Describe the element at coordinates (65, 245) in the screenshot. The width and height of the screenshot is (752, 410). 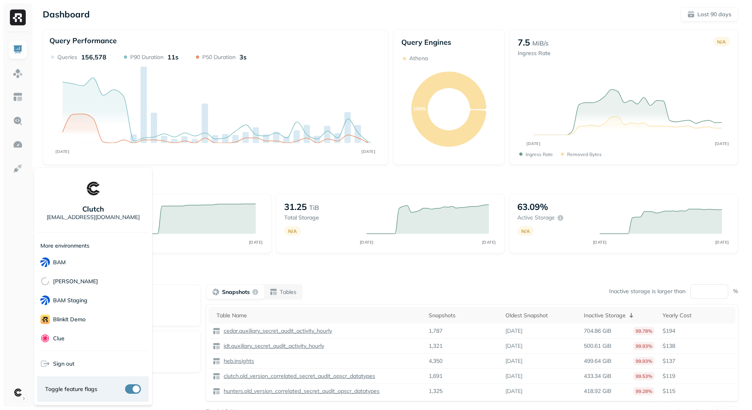
I see `p: More environments` at that location.